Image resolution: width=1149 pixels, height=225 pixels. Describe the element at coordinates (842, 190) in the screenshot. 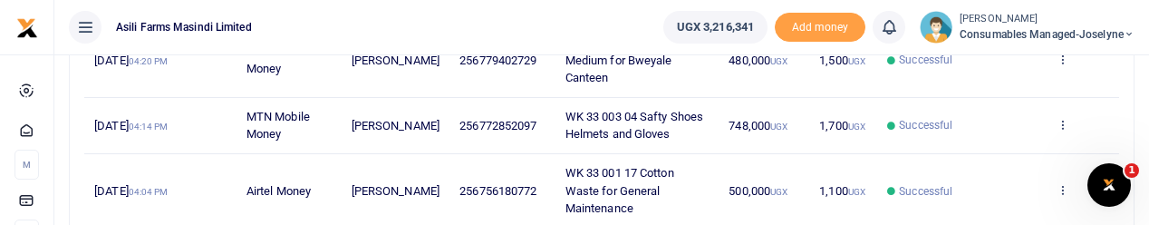

I see `span: 1,100` at that location.